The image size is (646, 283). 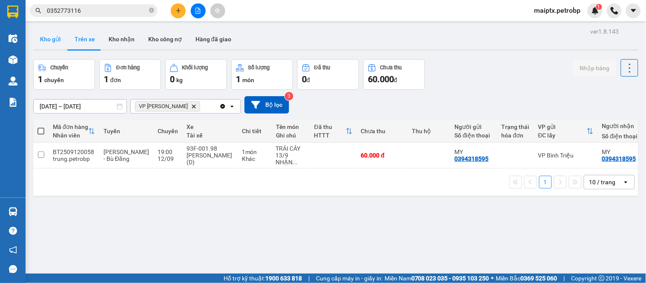 What do you see at coordinates (566, 156) in the screenshot?
I see `div: VP Bình Triệu` at bounding box center [566, 156].